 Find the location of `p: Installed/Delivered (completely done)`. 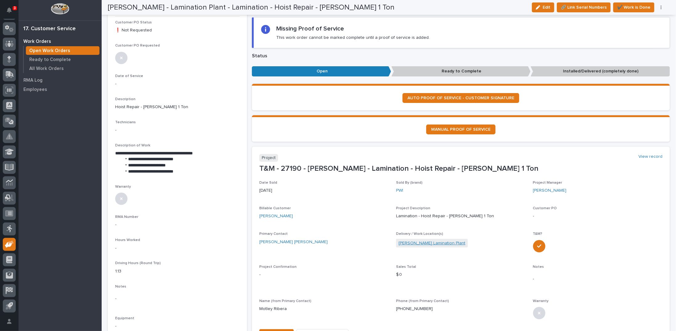

p: Installed/Delivered (completely done) is located at coordinates (600, 71).